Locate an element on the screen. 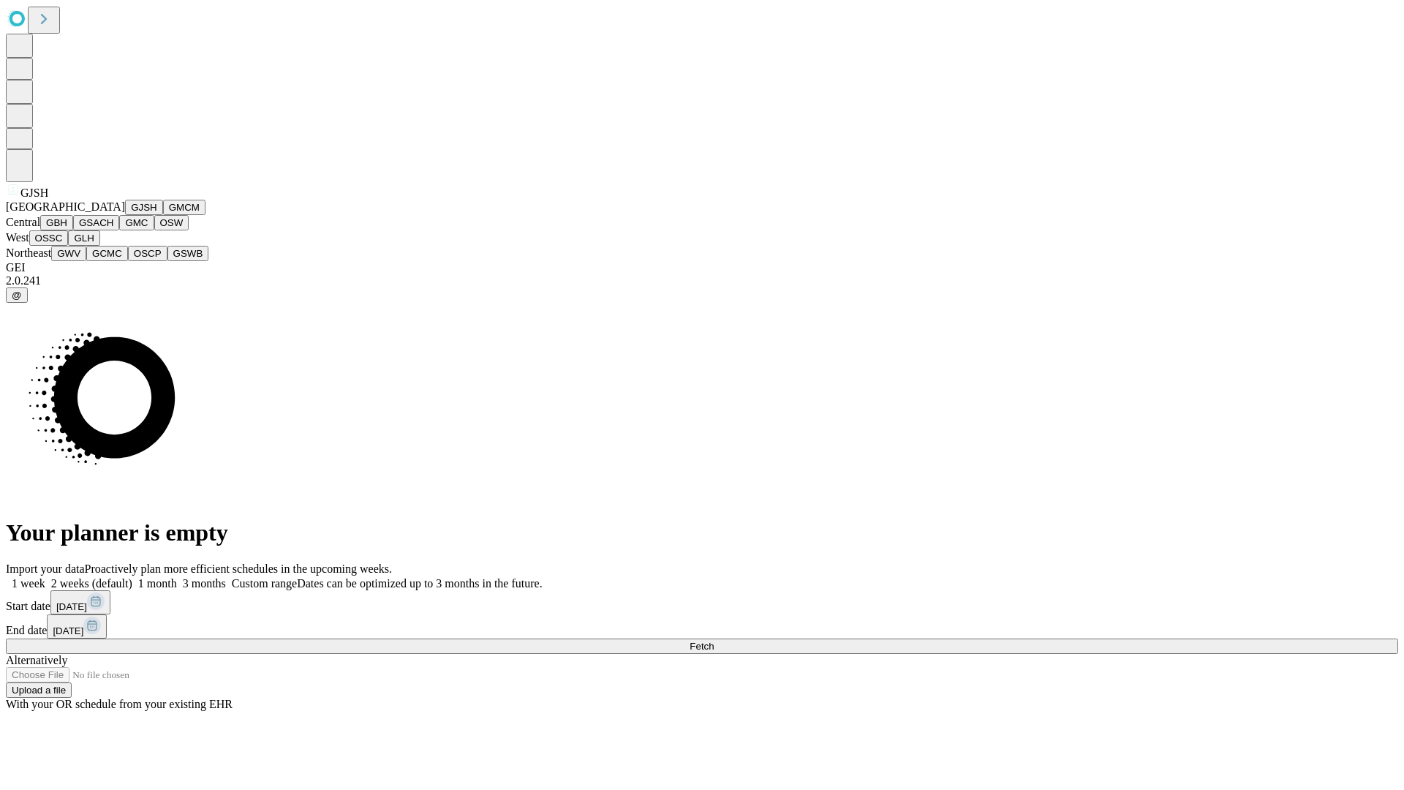  div: End date is located at coordinates (702, 626).